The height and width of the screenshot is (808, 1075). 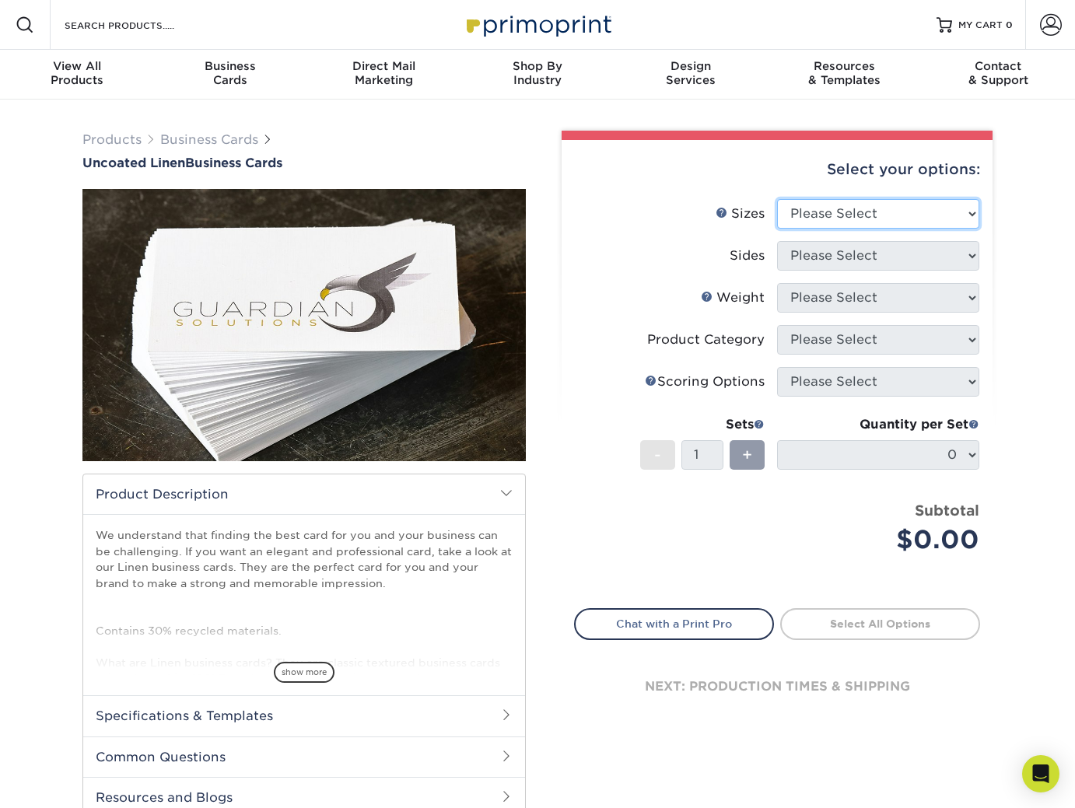 I want to click on div: Marketing, so click(x=384, y=73).